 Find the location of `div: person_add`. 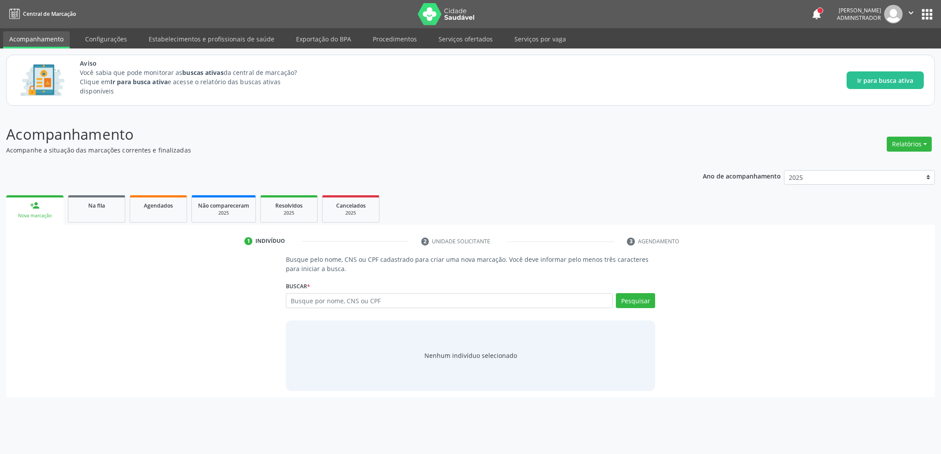

div: person_add is located at coordinates (35, 206).